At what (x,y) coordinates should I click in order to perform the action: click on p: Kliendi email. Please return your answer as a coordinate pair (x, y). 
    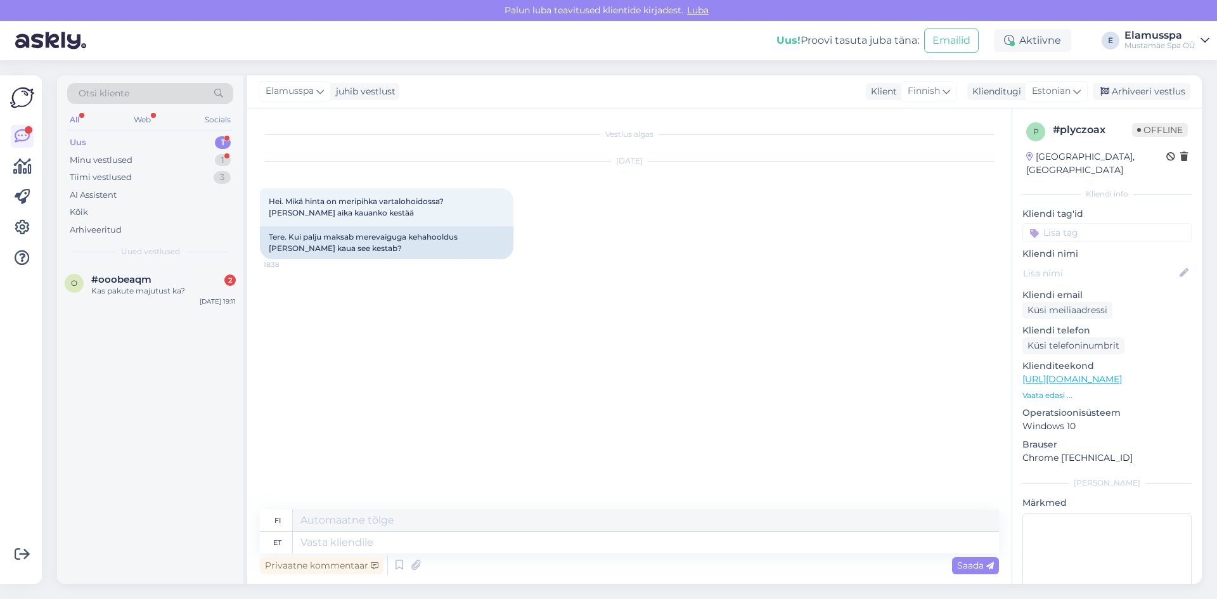
    Looking at the image, I should click on (1107, 295).